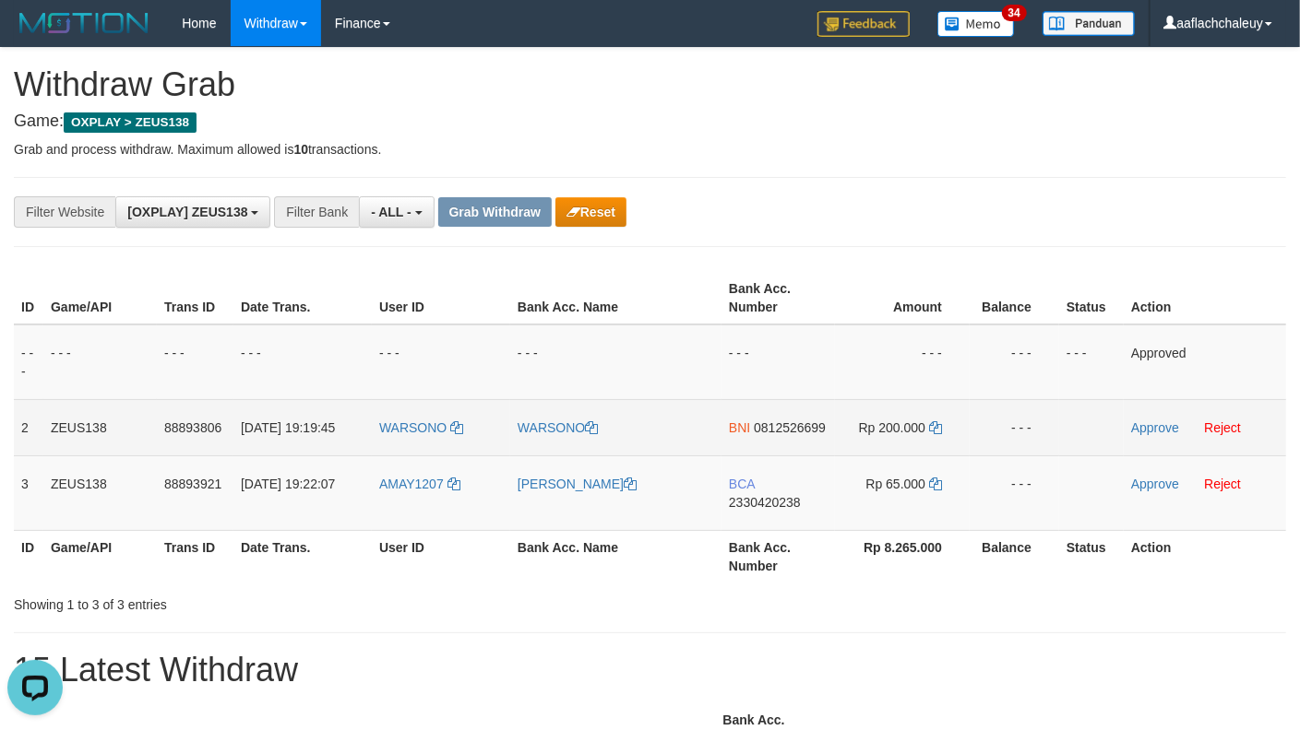  Describe the element at coordinates (739, 428) in the screenshot. I see `span: BNI` at that location.